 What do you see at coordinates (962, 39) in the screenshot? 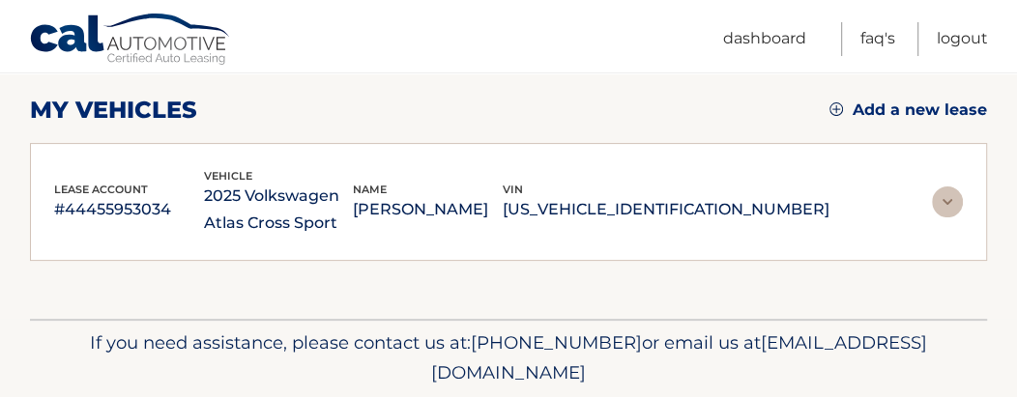
I see `a: Logout` at bounding box center [962, 39].